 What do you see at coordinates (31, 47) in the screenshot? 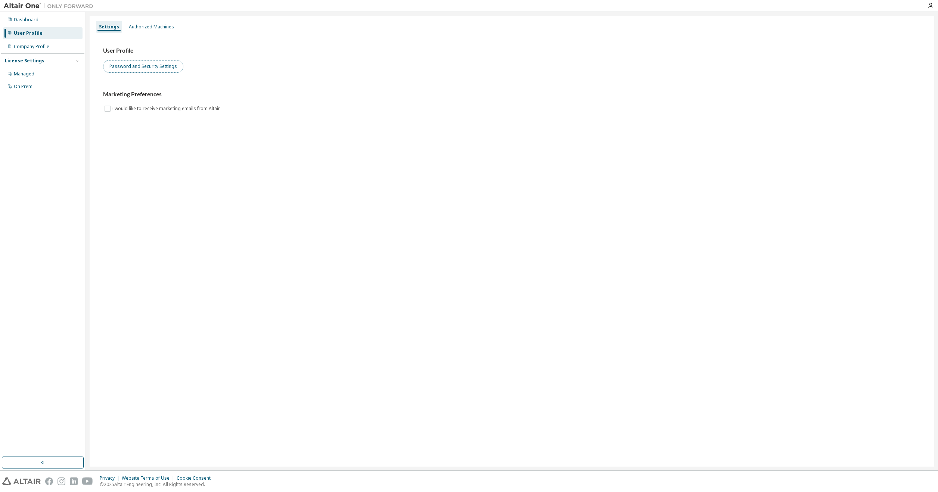
I see `div: Company Profile` at bounding box center [31, 47].